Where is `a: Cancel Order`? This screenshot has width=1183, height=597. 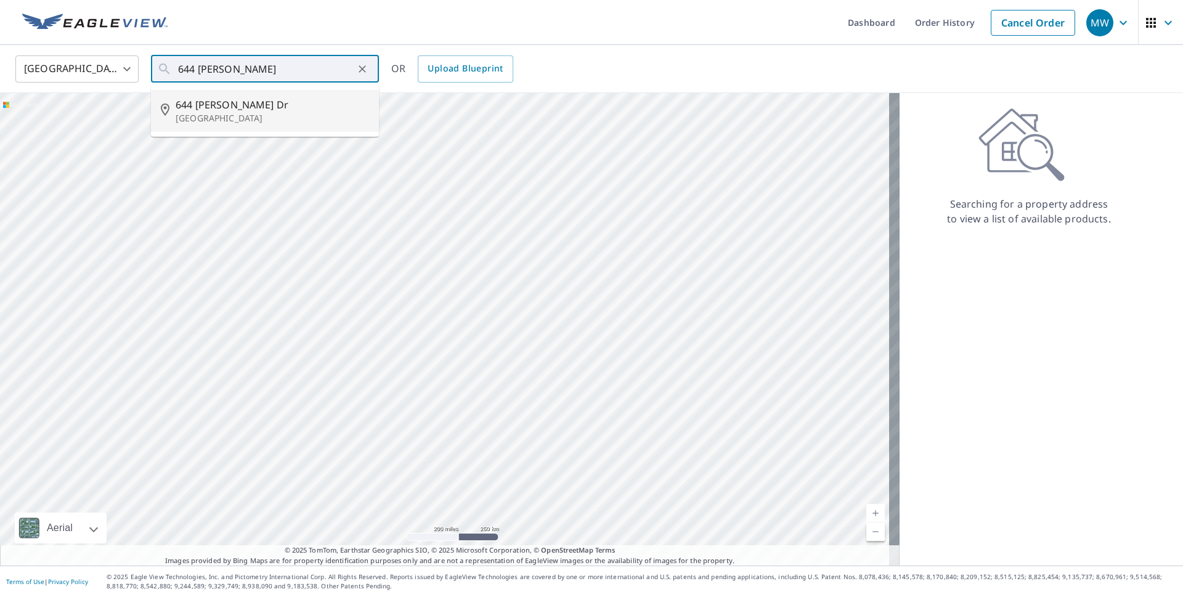
a: Cancel Order is located at coordinates (1032, 23).